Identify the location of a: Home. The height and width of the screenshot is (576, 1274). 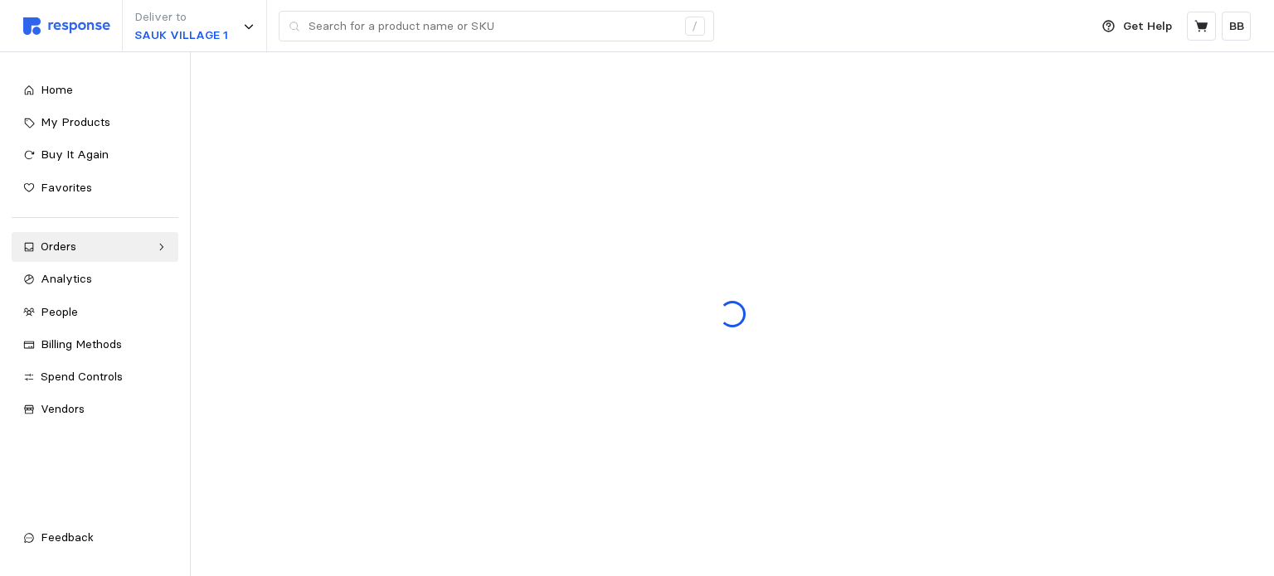
(95, 90).